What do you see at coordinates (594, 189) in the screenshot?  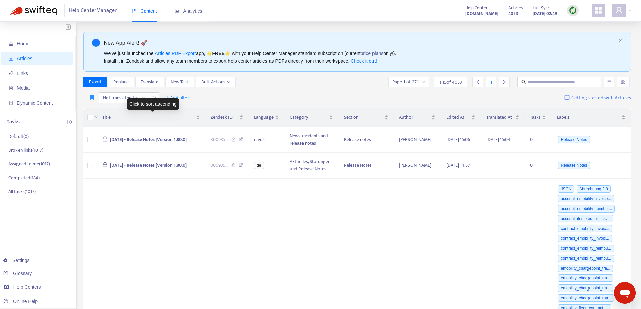 I see `span: Abrechnung 2.0` at bounding box center [594, 189].